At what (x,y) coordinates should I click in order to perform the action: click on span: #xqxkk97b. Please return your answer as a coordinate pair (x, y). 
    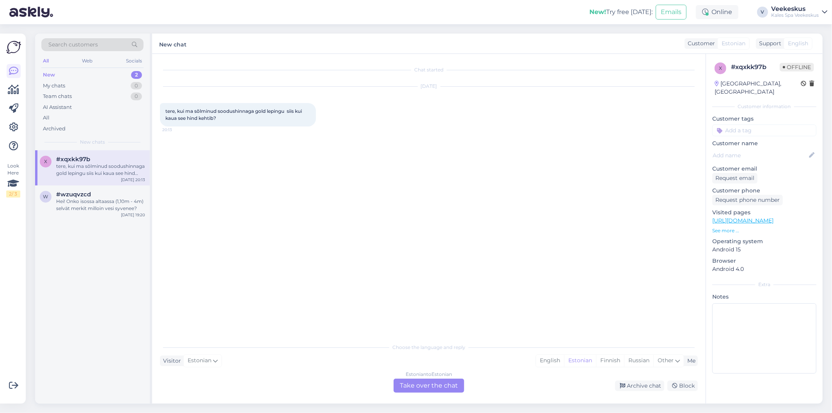
    Looking at the image, I should click on (73, 159).